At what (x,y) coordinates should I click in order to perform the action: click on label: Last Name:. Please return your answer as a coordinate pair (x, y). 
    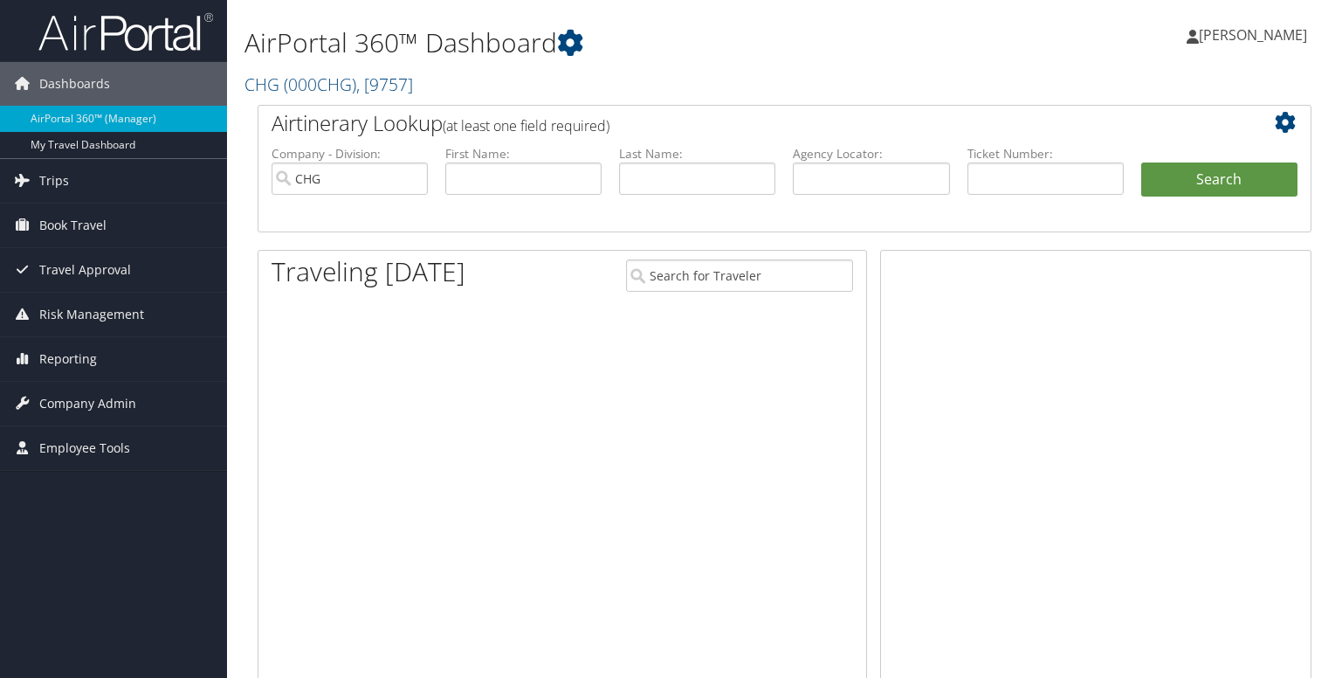
    Looking at the image, I should click on (697, 154).